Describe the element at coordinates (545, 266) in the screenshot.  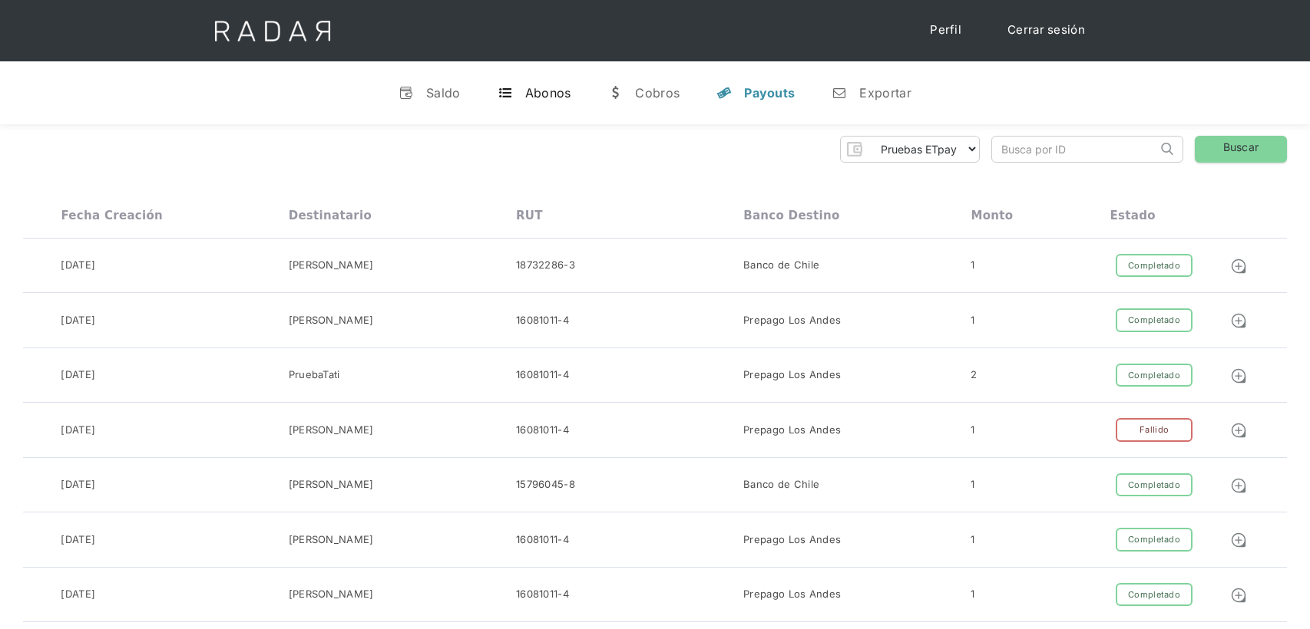
I see `div: 18732286-3` at that location.